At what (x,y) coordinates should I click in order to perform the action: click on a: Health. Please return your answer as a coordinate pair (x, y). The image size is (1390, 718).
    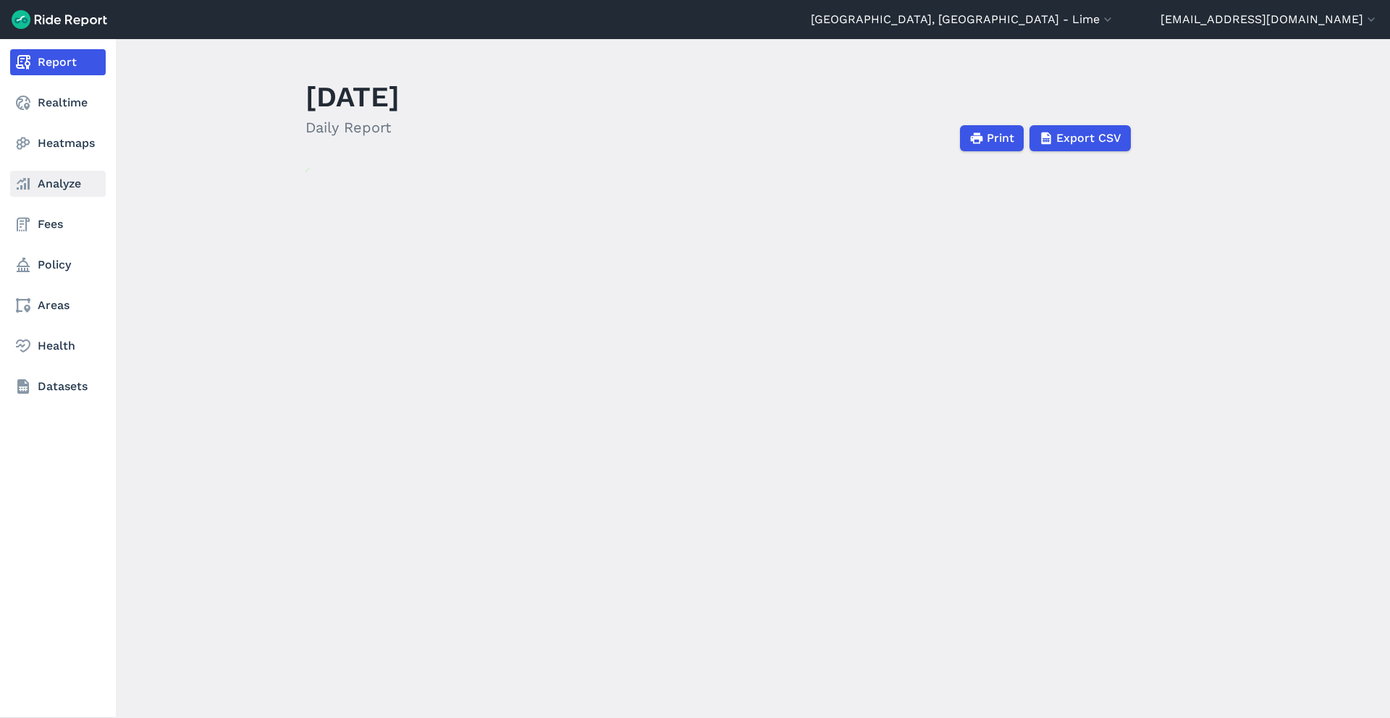
    Looking at the image, I should click on (58, 346).